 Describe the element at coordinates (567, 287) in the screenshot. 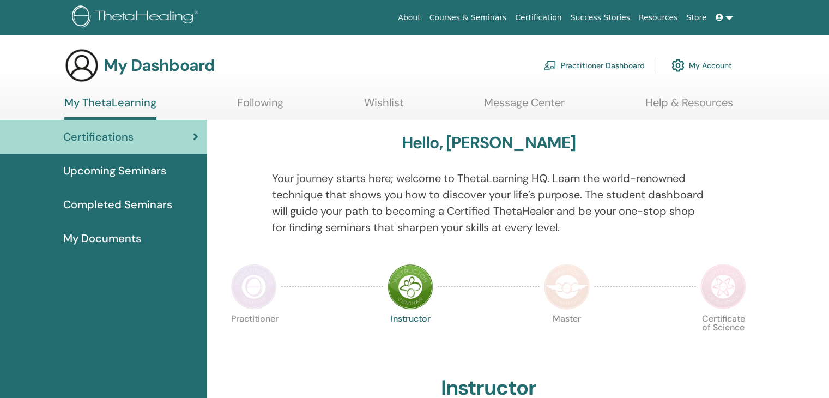

I see `img: Master` at that location.